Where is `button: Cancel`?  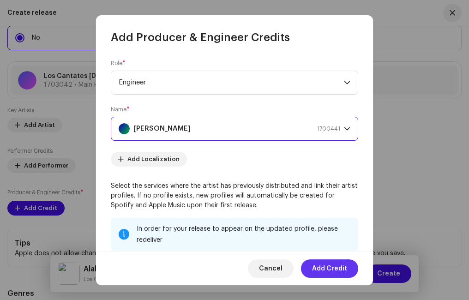
button: Cancel is located at coordinates (270, 268).